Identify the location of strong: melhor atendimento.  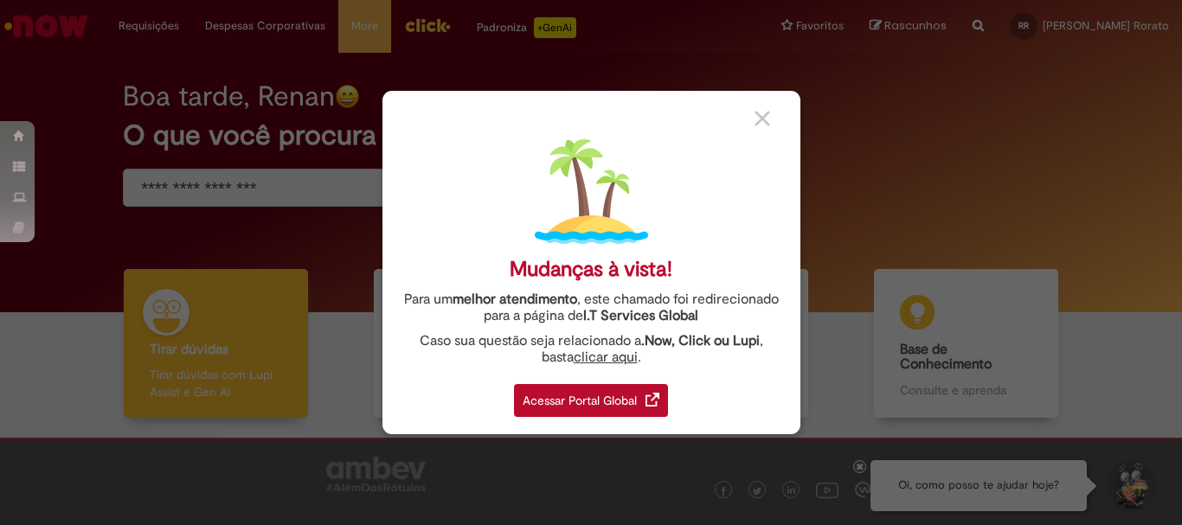
(515, 300).